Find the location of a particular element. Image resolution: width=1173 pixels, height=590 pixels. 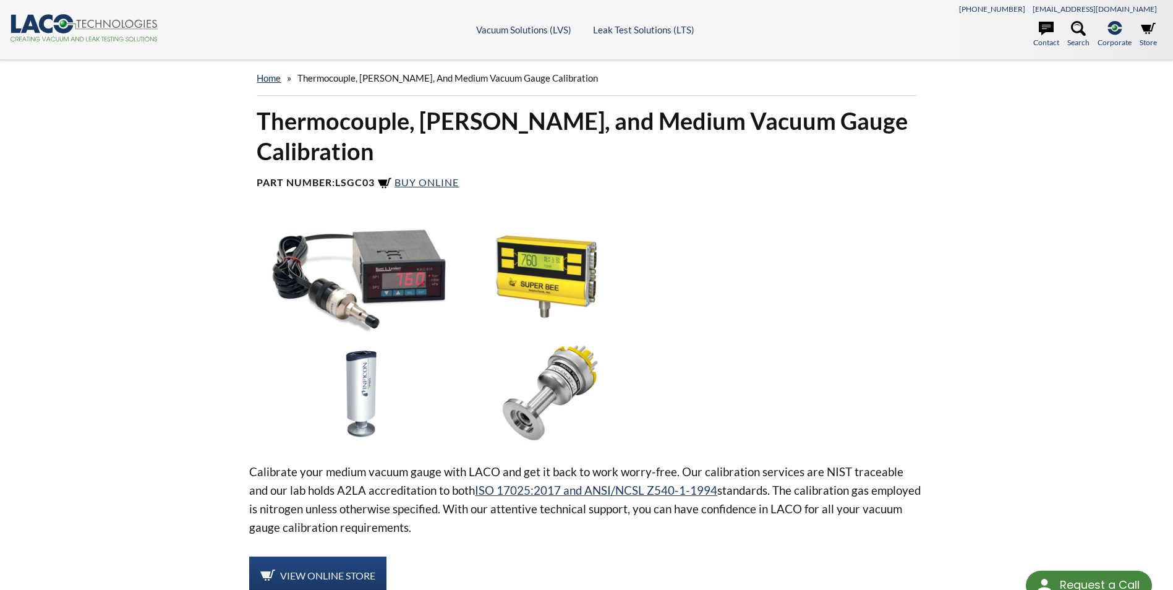

b: LSGC03 is located at coordinates (355, 182).